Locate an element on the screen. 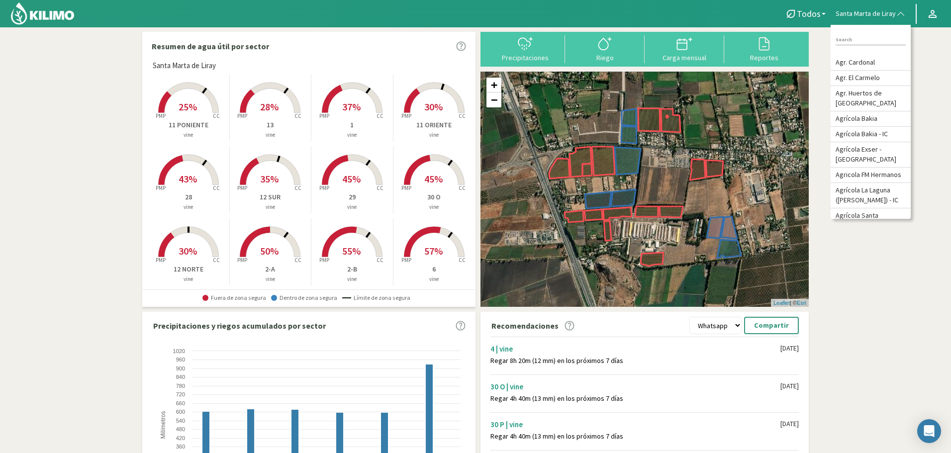 The image size is (951, 453). button: Santa Marta de Liray is located at coordinates (870, 14).